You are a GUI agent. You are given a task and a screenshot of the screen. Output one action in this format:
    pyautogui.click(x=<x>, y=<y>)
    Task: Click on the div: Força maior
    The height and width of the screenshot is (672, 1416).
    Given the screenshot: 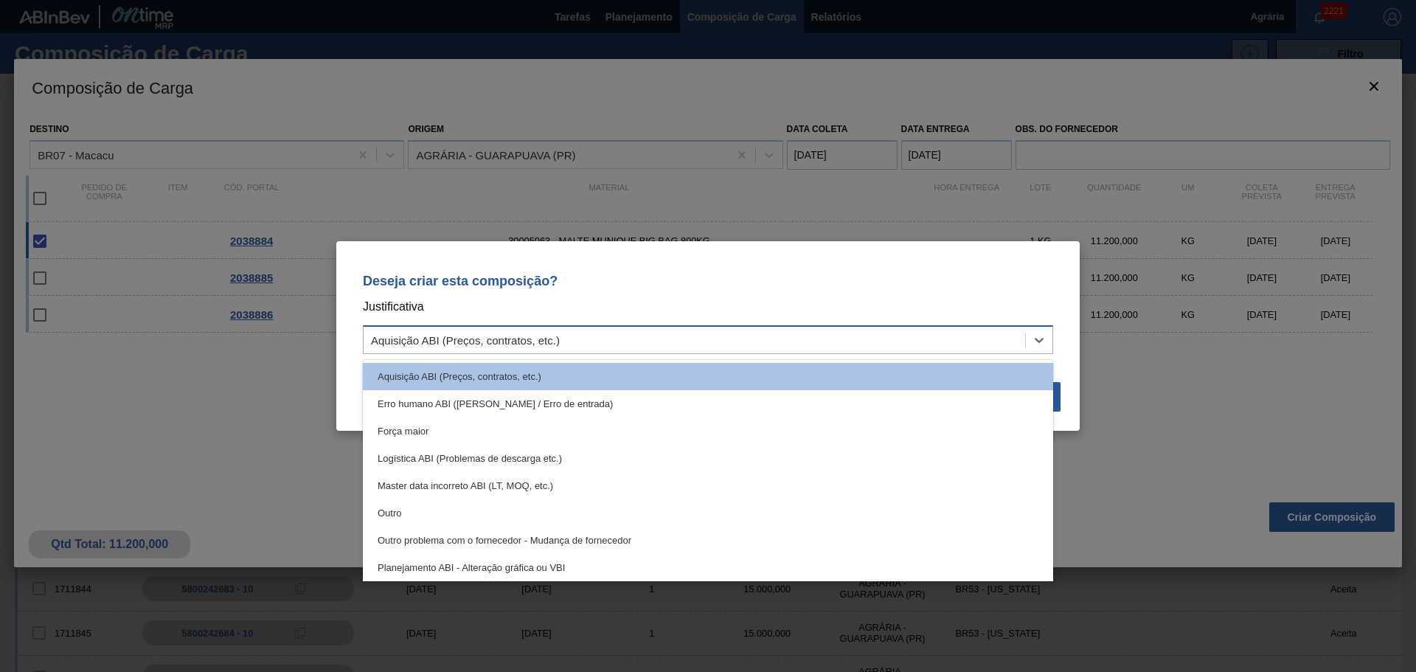 What is the action you would take?
    pyautogui.click(x=708, y=431)
    